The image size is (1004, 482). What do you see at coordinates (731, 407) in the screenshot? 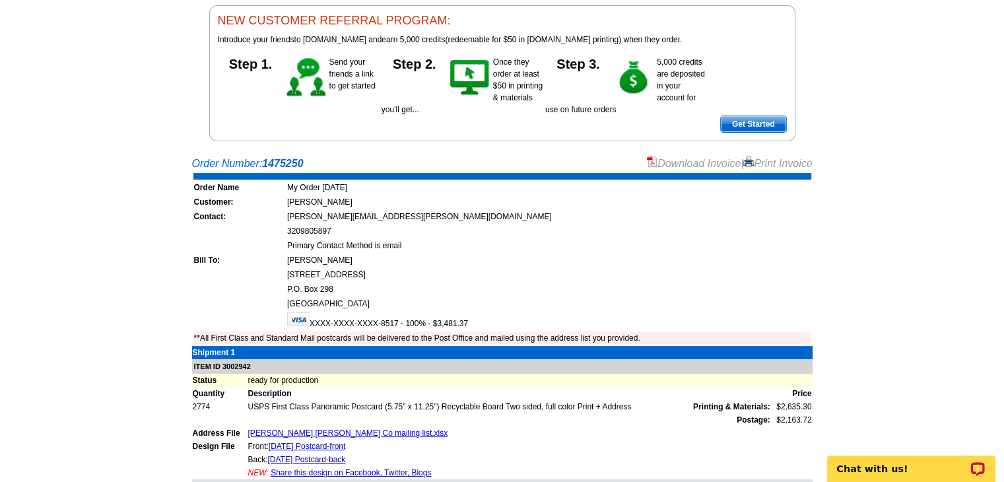
I see `span: Printing & Materials:` at bounding box center [731, 407].